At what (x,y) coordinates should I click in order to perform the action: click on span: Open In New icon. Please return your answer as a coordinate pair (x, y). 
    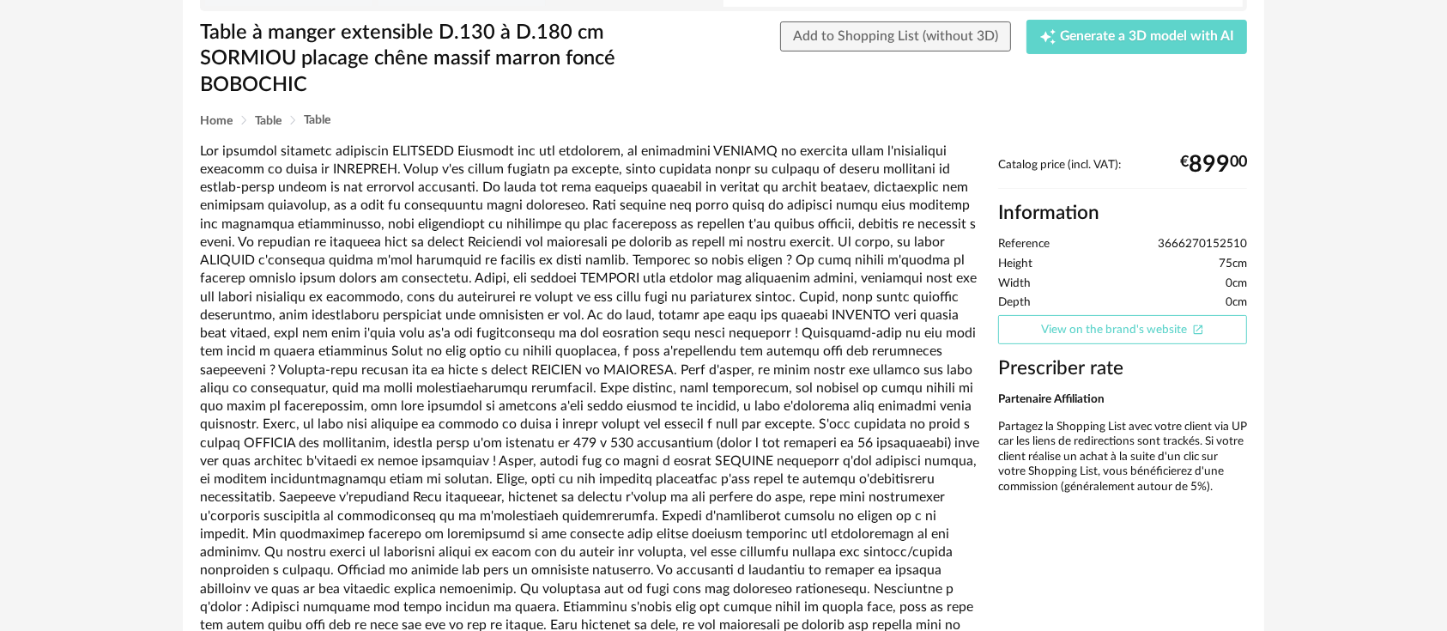
    Looking at the image, I should click on (1198, 329).